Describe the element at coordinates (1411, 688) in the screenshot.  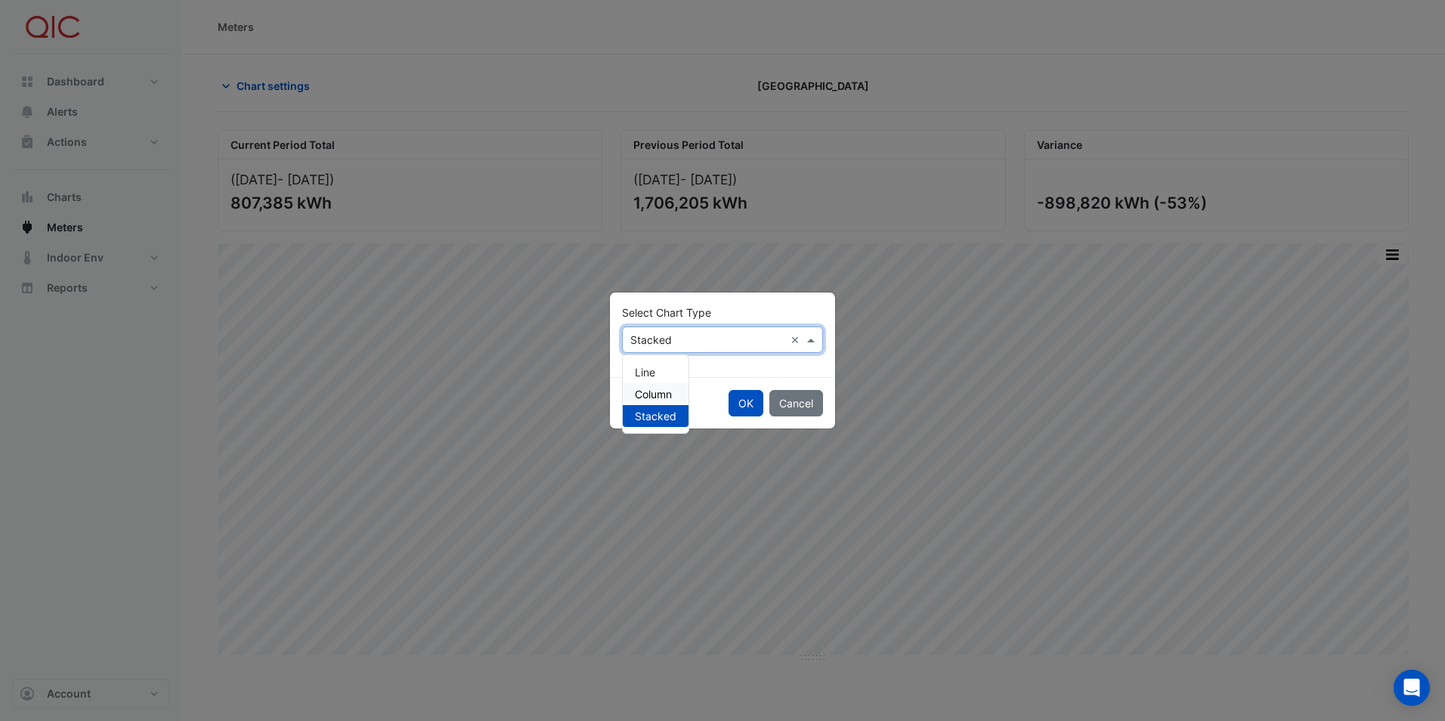
I see `div: Open Intercom Messenger` at that location.